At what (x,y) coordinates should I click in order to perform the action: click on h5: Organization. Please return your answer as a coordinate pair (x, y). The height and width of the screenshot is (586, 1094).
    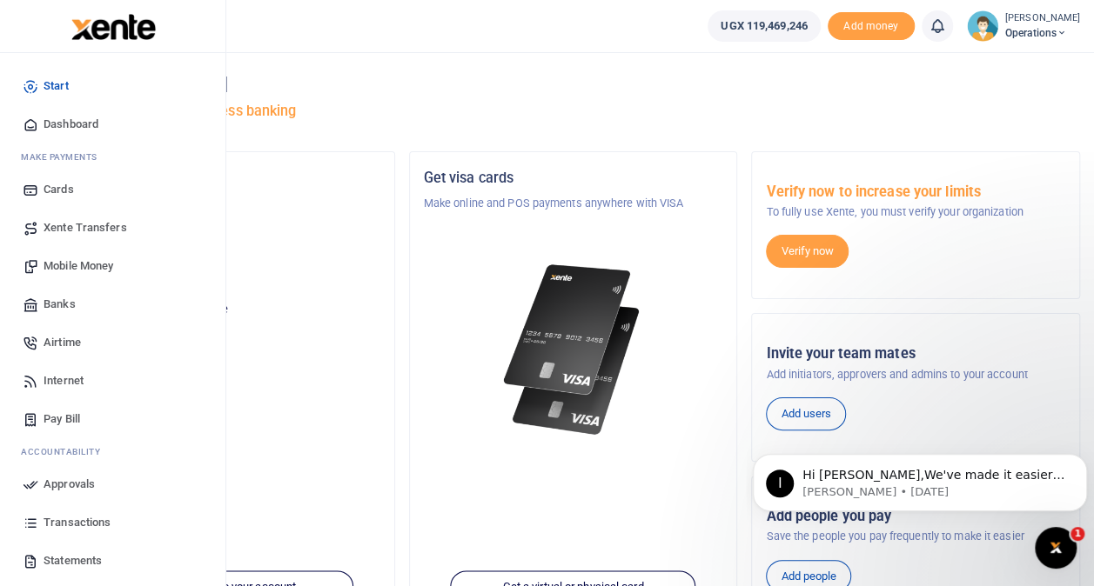
    Looking at the image, I should click on (231, 178).